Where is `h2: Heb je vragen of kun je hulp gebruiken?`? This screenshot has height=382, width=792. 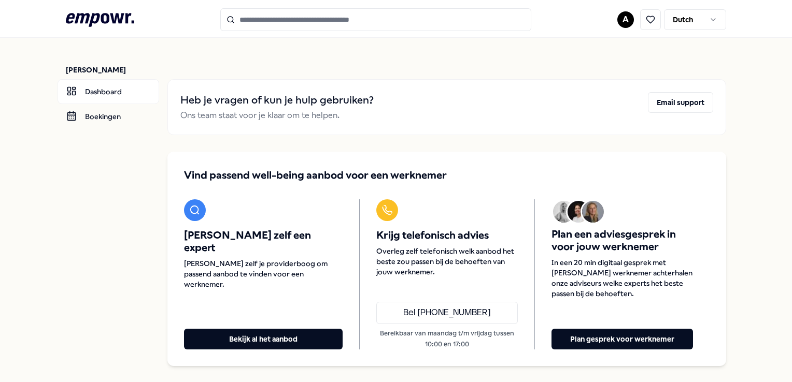
h2: Heb je vragen of kun je hulp gebruiken? is located at coordinates (277, 101).